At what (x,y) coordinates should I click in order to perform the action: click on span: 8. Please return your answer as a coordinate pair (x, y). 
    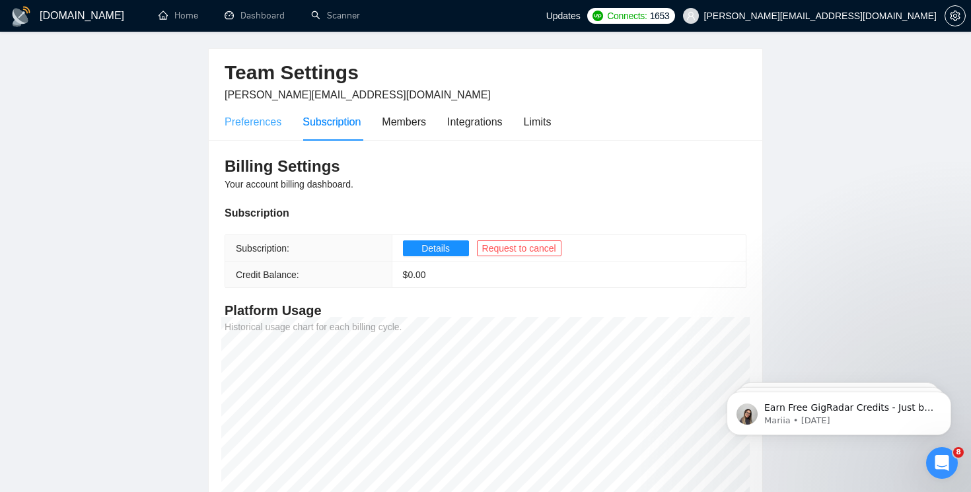
    Looking at the image, I should click on (958, 452).